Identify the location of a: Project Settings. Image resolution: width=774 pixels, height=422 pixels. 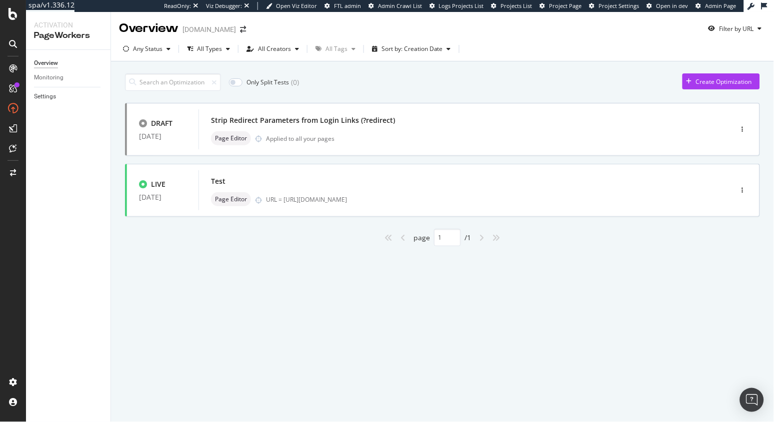
(614, 6).